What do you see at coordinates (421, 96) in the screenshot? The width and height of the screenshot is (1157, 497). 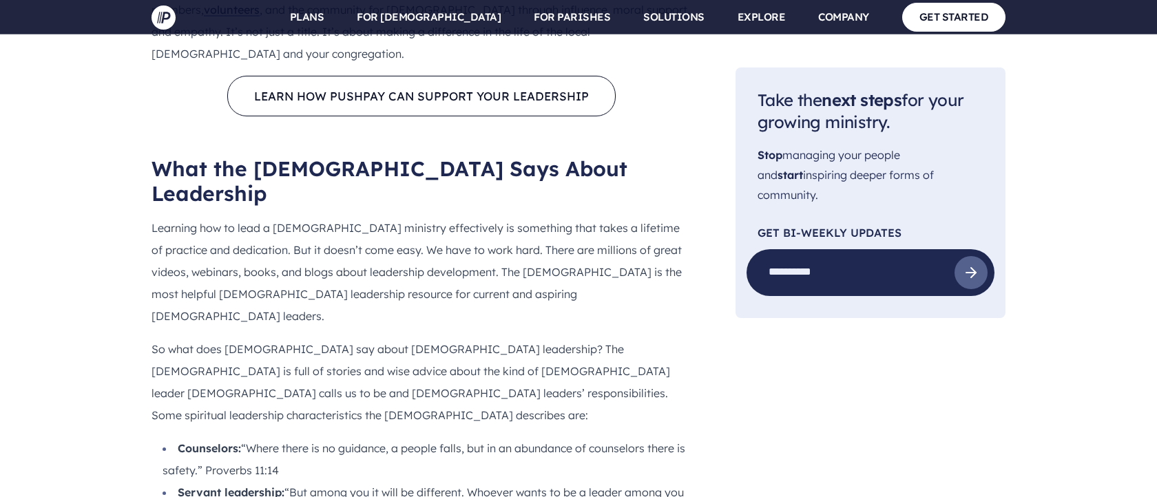 I see `a: LEARN HOW PUSHPAY CAN SUPPORT YOUR LEADERSHIP` at bounding box center [421, 96].